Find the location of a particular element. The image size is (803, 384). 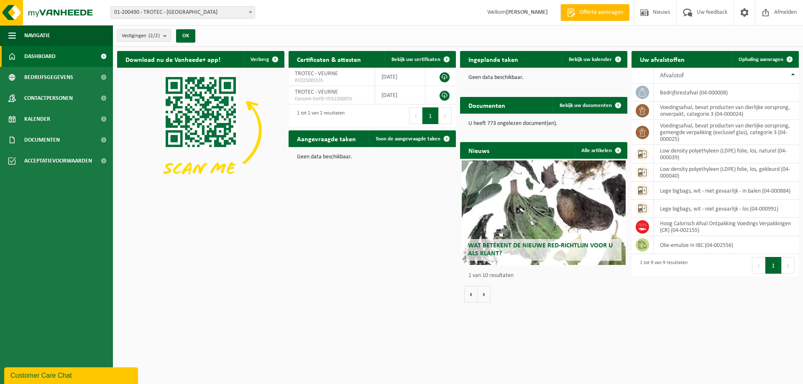

span: Navigatie is located at coordinates (37, 36).